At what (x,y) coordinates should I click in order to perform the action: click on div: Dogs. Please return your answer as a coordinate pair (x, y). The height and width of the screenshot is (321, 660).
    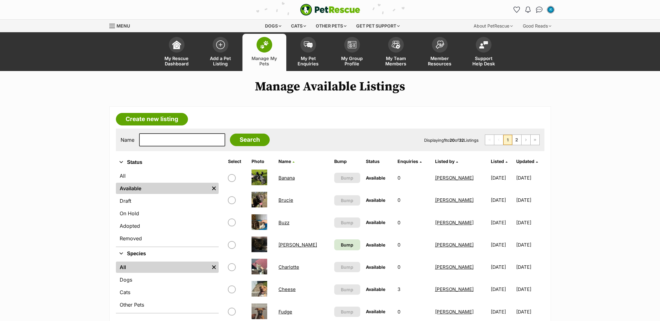
    Looking at the image, I should click on (273, 26).